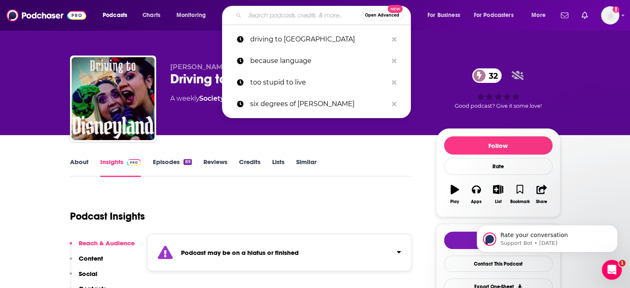 This screenshot has width=630, height=288. Describe the element at coordinates (25, 31) in the screenshot. I see `img: Profile image for Support Bot` at that location.